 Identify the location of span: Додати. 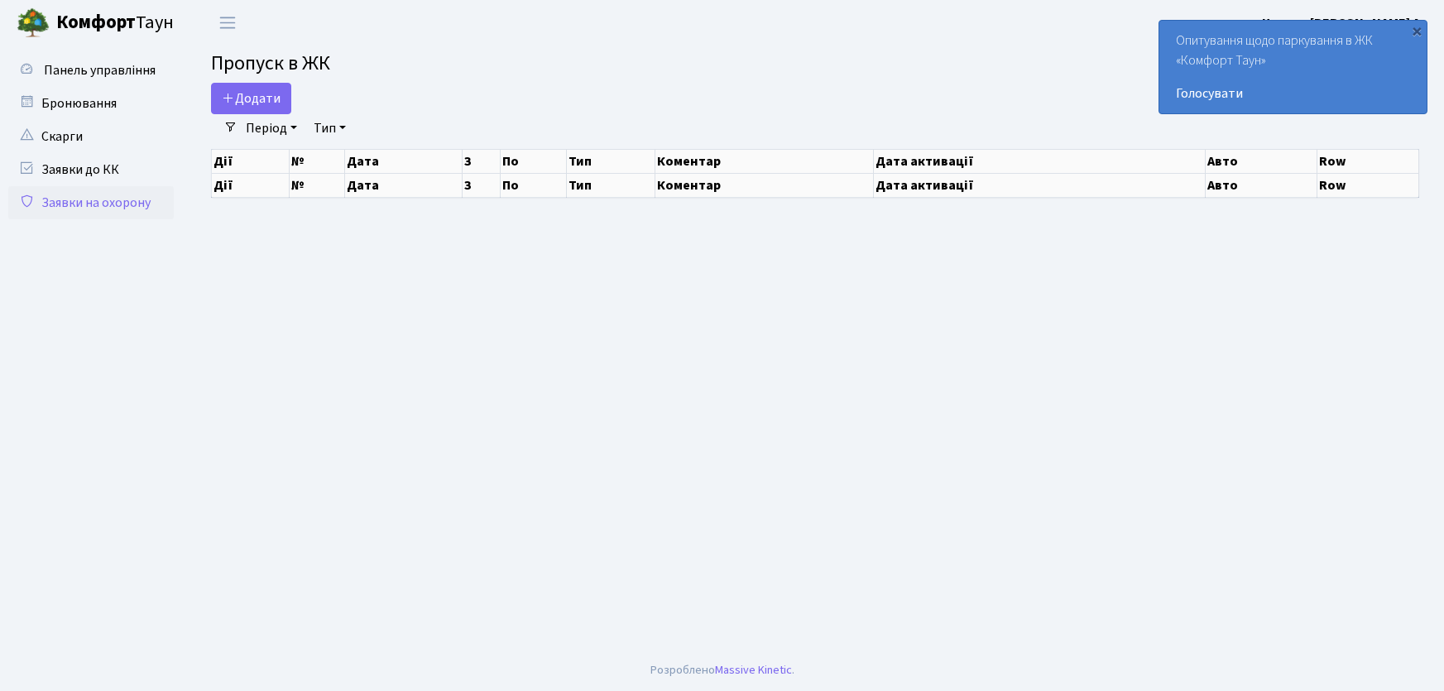
(251, 98).